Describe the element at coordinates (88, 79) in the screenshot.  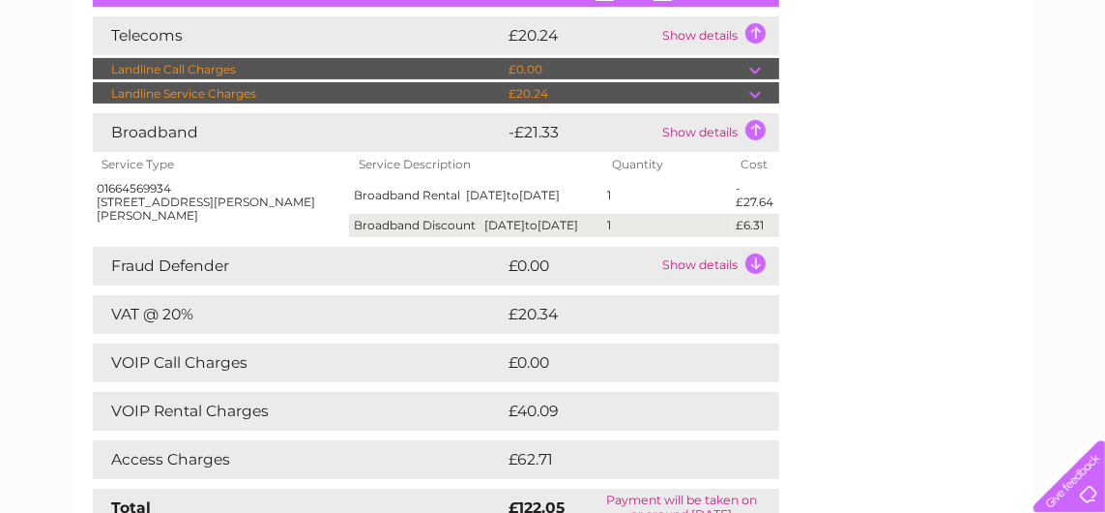
I see `img: logo.png` at that location.